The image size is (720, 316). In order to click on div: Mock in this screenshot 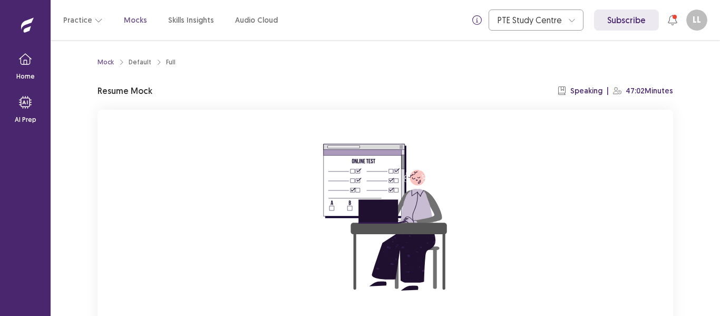, I will do `click(105, 62)`.